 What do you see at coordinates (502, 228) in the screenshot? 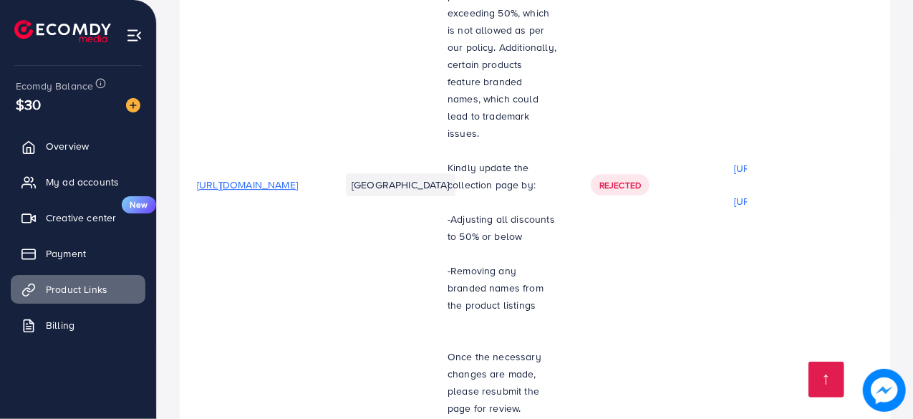
I see `p: -Adjusting all discounts to 50% or below` at bounding box center [502, 228].